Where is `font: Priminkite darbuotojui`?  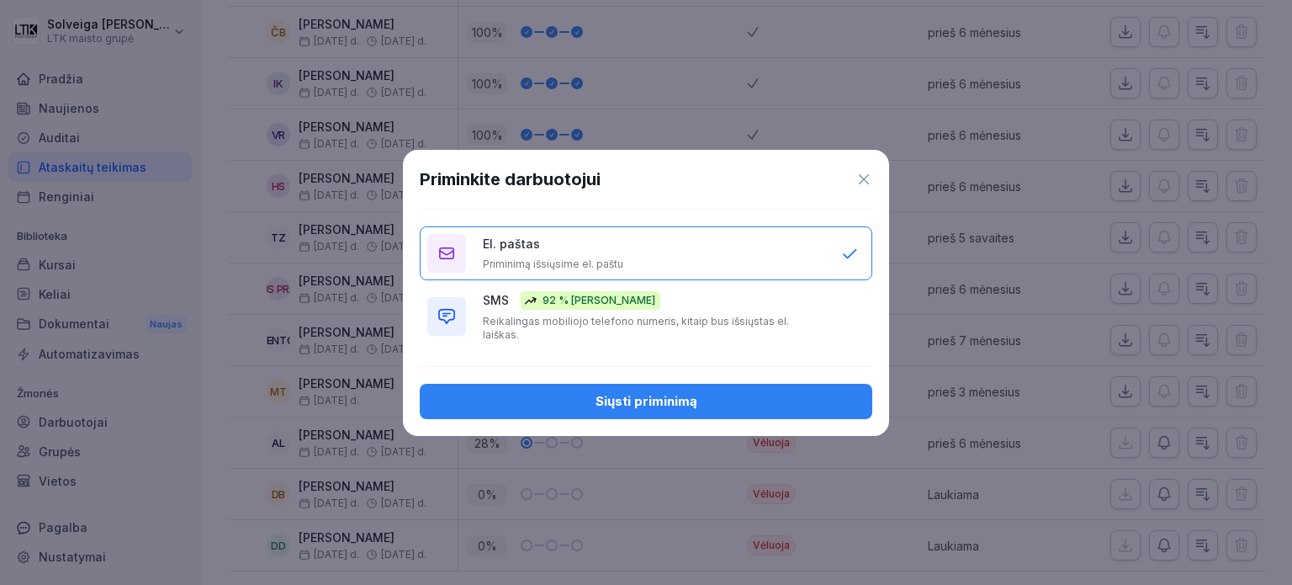 font: Priminkite darbuotojui is located at coordinates (510, 179).